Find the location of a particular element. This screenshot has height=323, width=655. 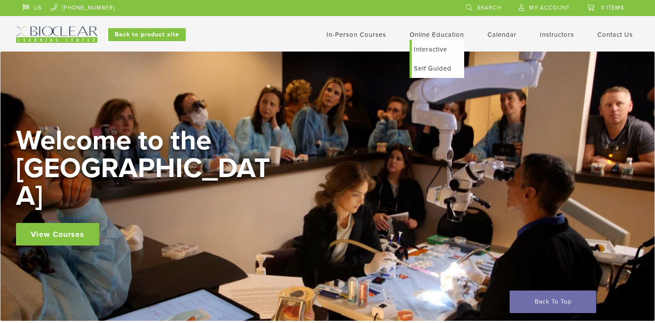

a: Back To Top is located at coordinates (553, 302).